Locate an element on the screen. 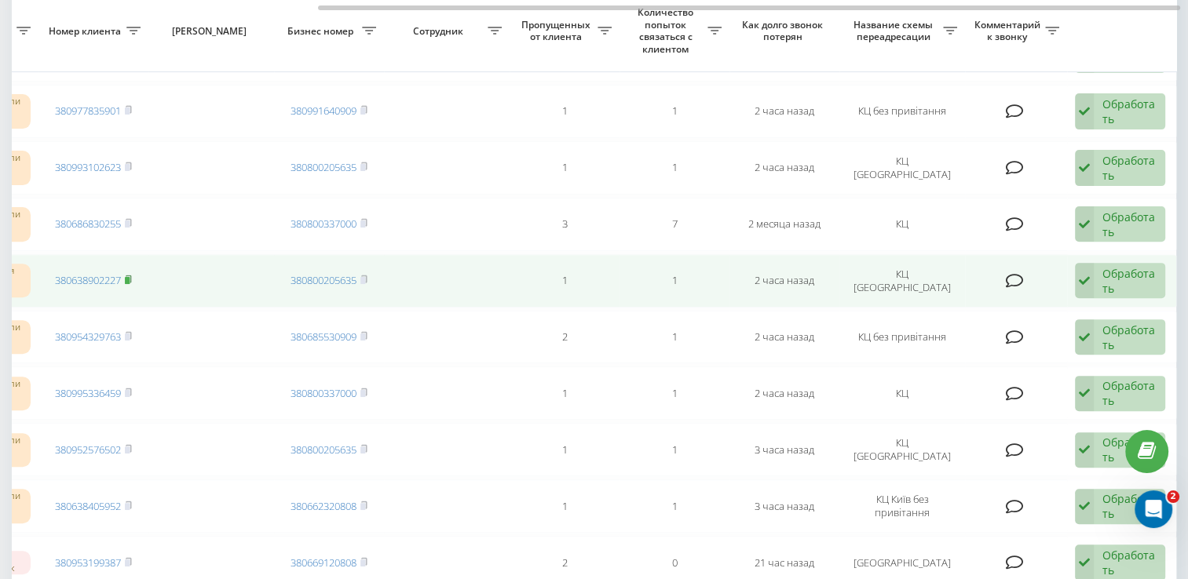 The height and width of the screenshot is (579, 1188). span: Как долго звонок потерян is located at coordinates (784, 31).